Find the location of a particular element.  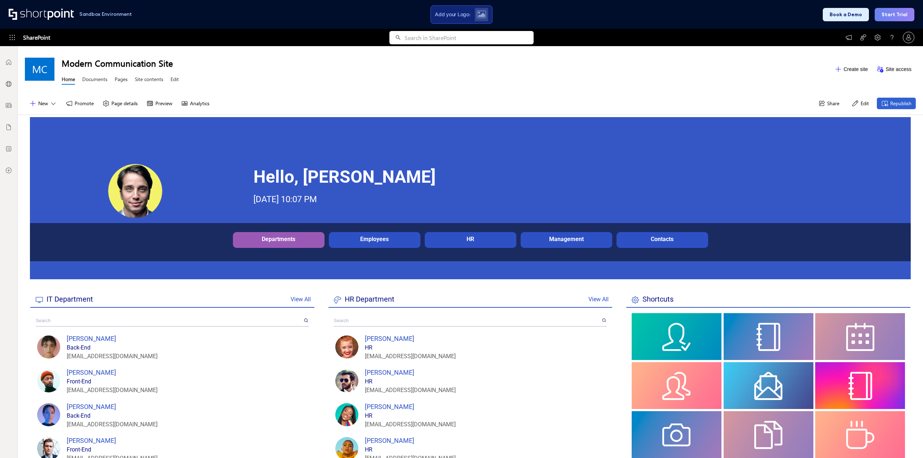

a: Home is located at coordinates (68, 80).